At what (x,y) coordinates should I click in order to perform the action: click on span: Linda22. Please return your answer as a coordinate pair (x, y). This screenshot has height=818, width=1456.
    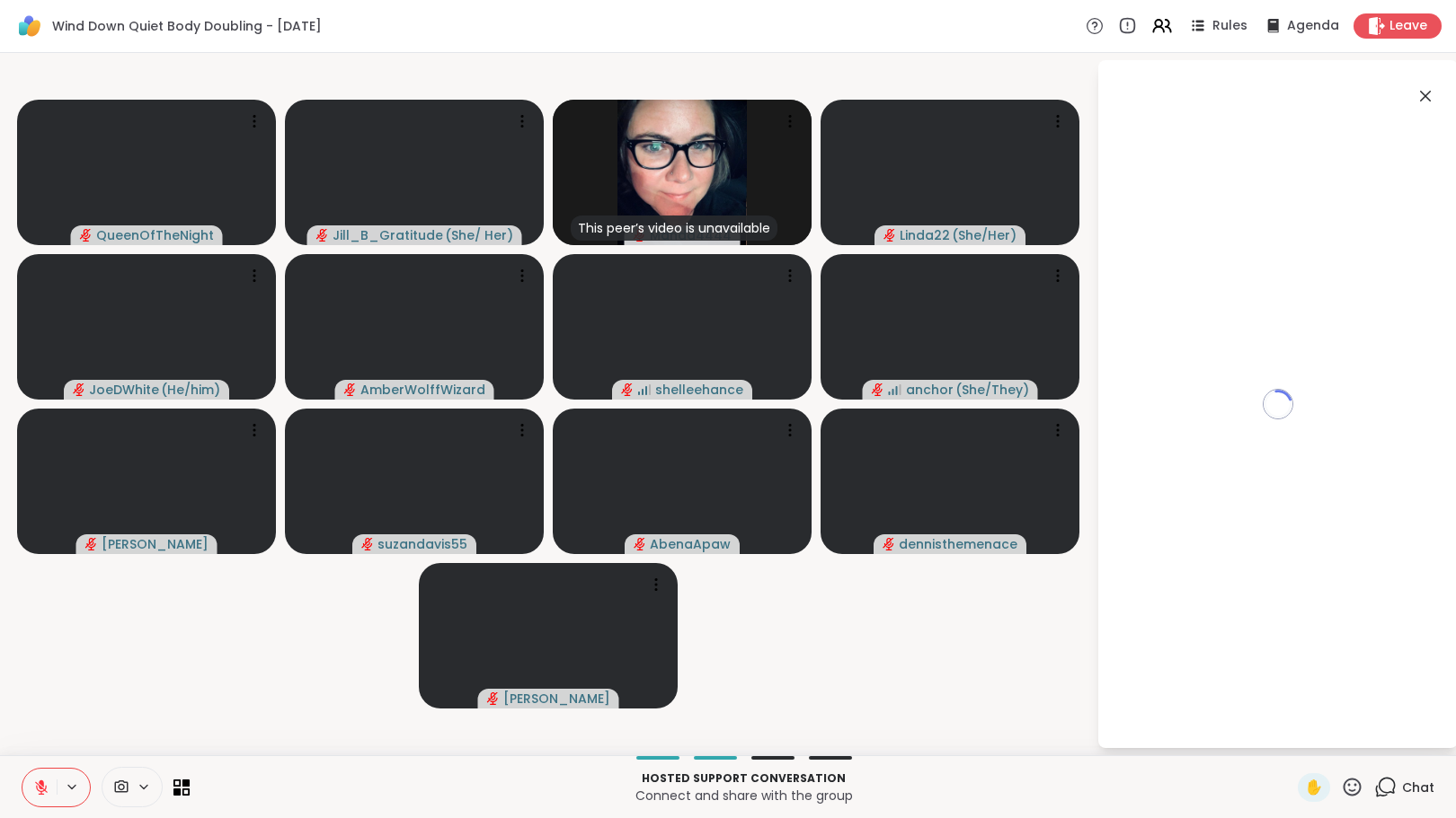
    Looking at the image, I should click on (925, 235).